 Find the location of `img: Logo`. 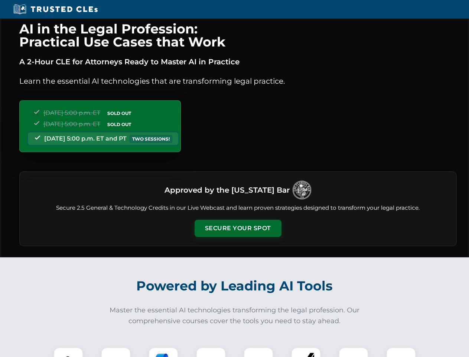

img: Logo is located at coordinates (302, 190).